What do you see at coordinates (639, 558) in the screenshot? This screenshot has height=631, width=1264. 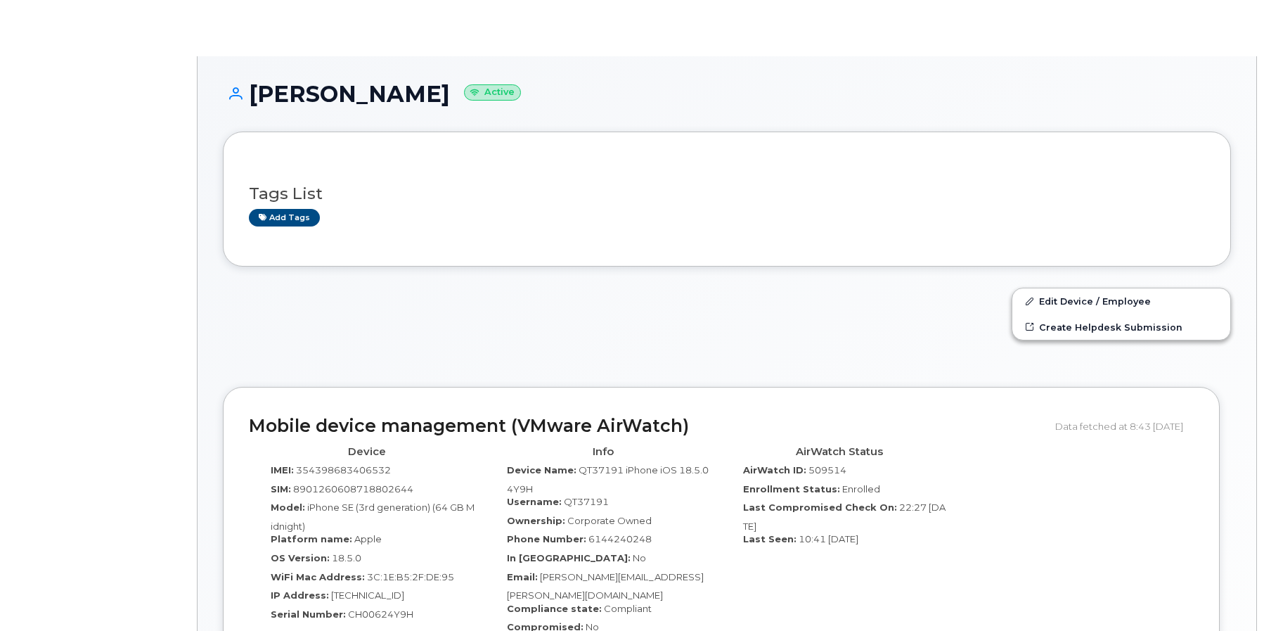 I see `span: No` at bounding box center [639, 558].